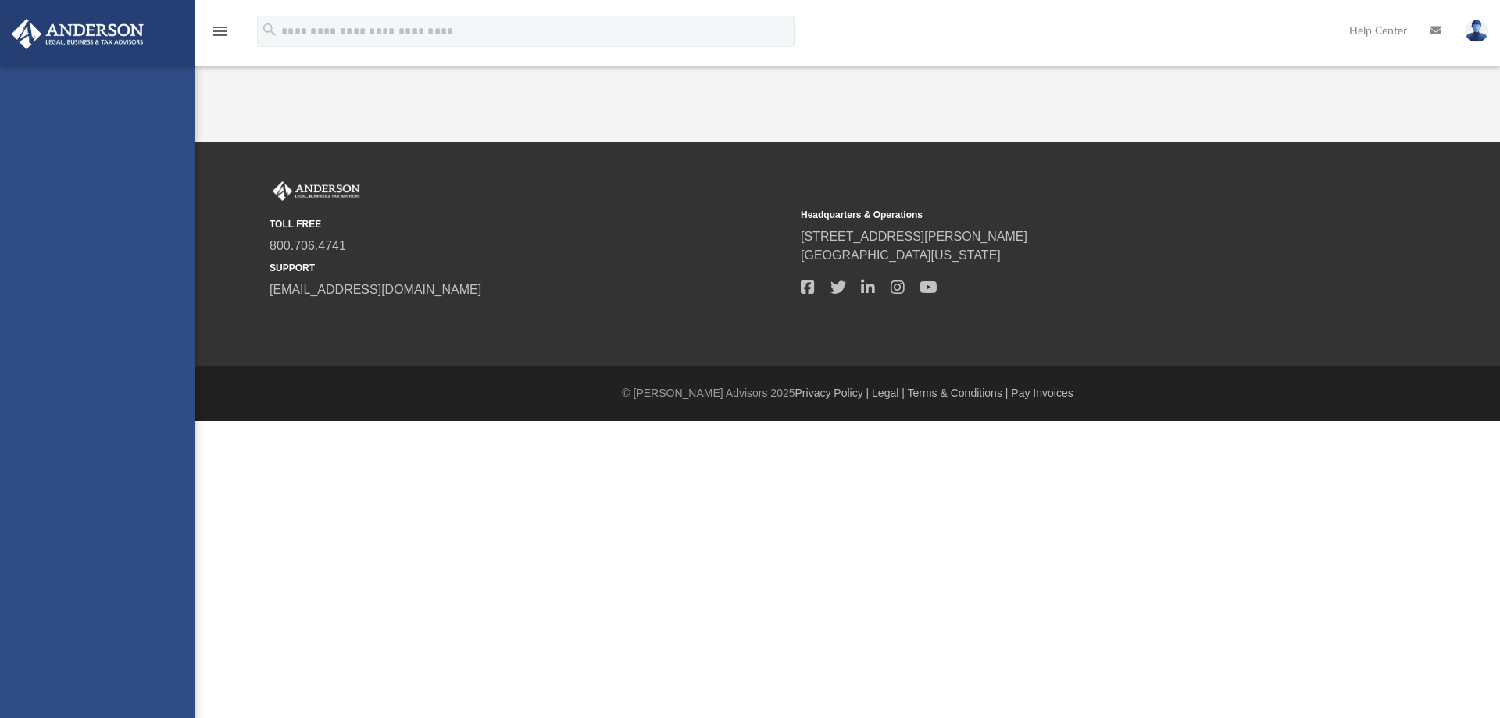 Image resolution: width=1500 pixels, height=718 pixels. What do you see at coordinates (958, 393) in the screenshot?
I see `a: Terms & Conditions |` at bounding box center [958, 393].